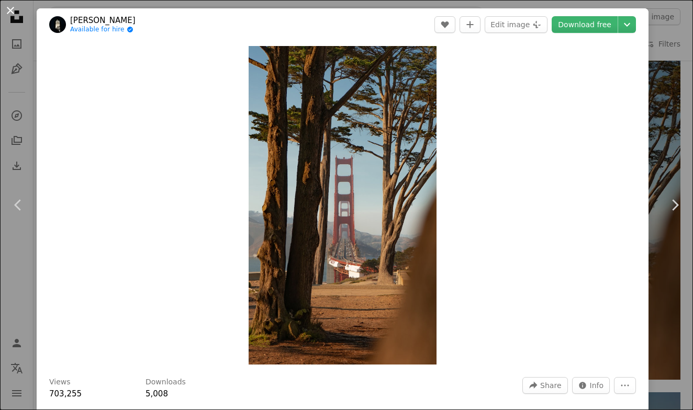 This screenshot has height=410, width=693. Describe the element at coordinates (627, 25) in the screenshot. I see `button: Choose download size` at that location.